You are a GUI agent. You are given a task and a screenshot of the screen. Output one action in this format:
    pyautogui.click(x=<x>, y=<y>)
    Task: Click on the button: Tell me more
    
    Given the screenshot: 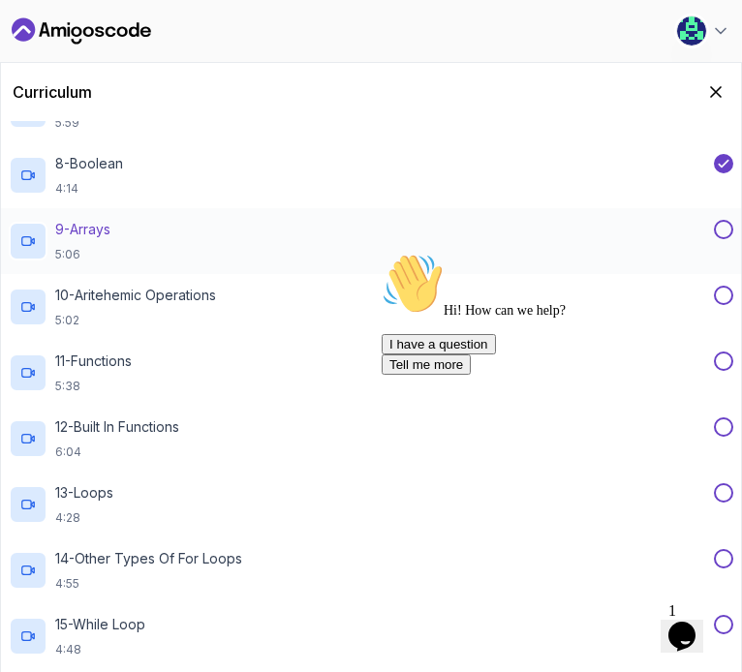 What is the action you would take?
    pyautogui.click(x=52, y=119)
    